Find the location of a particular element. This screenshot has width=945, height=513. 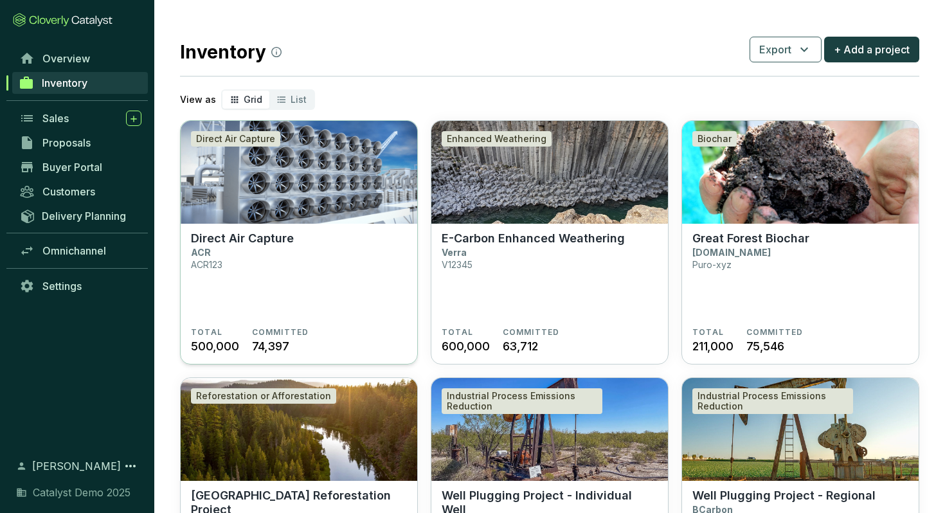

img: Great Forest Biochar is located at coordinates (800, 172).